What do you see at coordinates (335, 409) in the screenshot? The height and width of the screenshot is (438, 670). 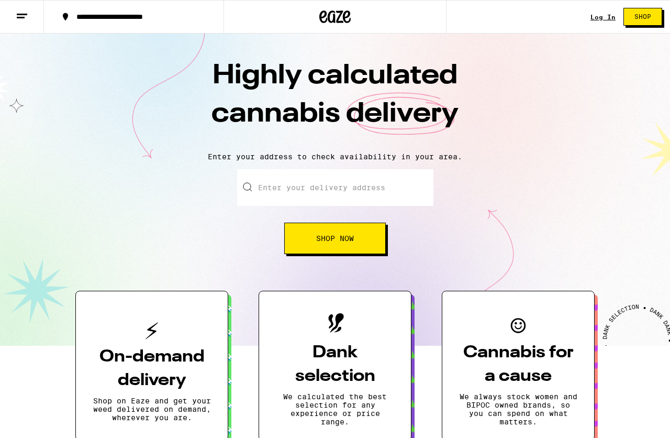 I see `p: We calculated the best selection for any experience or price range.` at bounding box center [335, 409].